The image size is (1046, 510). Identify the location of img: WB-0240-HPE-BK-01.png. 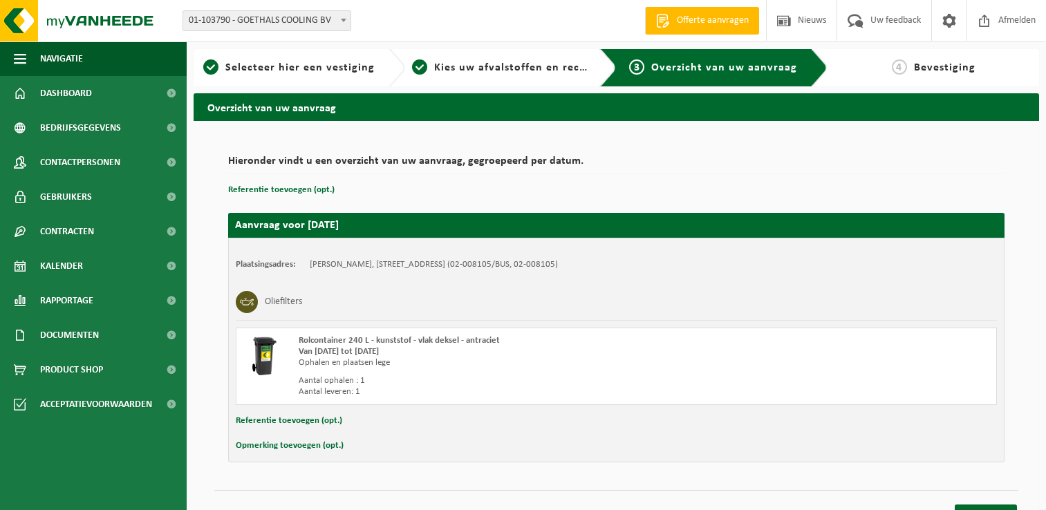
(264, 356).